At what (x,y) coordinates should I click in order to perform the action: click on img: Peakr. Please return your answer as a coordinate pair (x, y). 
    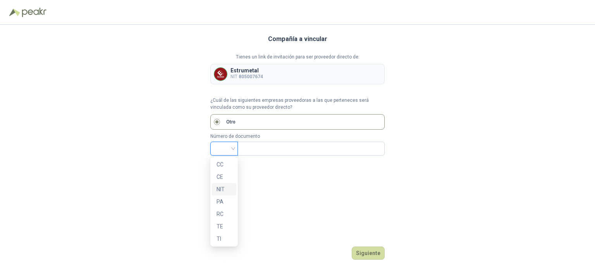
    Looking at the image, I should click on (34, 12).